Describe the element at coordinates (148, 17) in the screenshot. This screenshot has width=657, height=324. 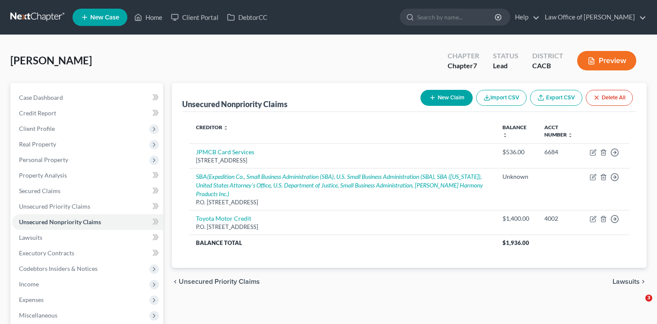
I see `a: Home` at that location.